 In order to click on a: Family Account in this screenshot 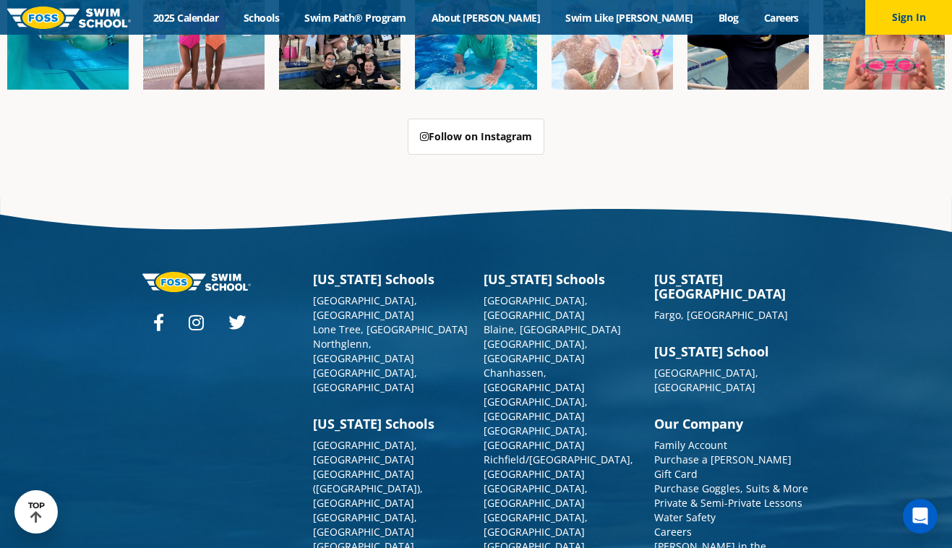, I will do `click(691, 445)`.